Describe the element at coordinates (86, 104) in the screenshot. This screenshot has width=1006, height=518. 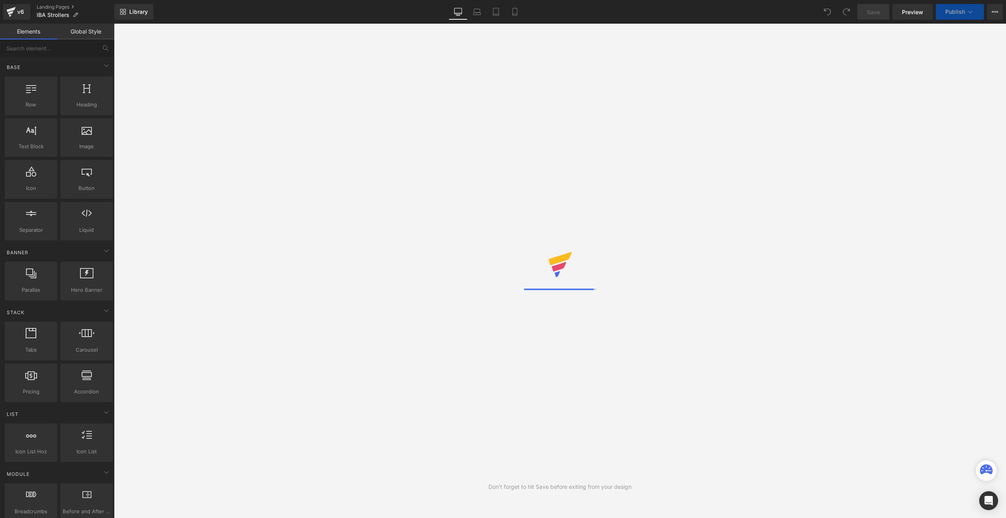
I see `span: Heading` at that location.